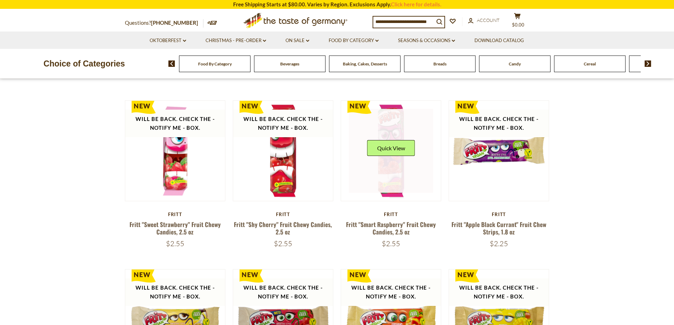 This screenshot has height=325, width=674. What do you see at coordinates (589, 64) in the screenshot?
I see `span: Cereal` at bounding box center [589, 64].